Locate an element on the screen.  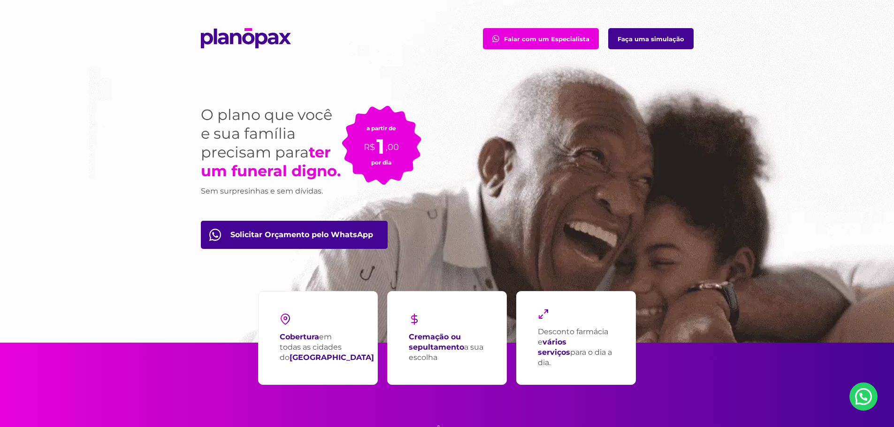
img: pin is located at coordinates (285, 319).